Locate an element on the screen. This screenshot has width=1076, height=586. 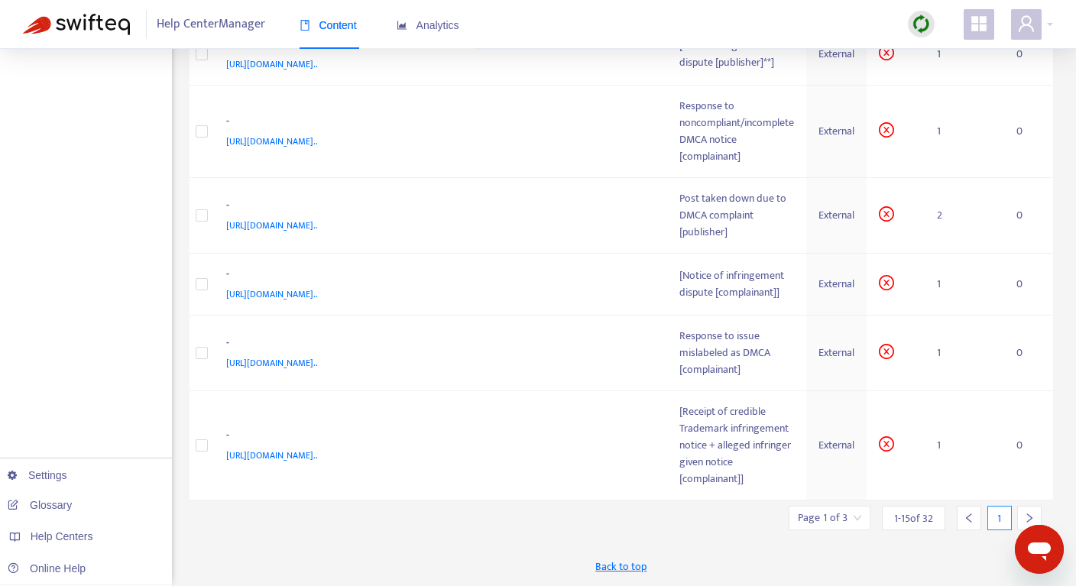
div: [Acknowledgement of dispute [publisher]**] is located at coordinates (737, 54).